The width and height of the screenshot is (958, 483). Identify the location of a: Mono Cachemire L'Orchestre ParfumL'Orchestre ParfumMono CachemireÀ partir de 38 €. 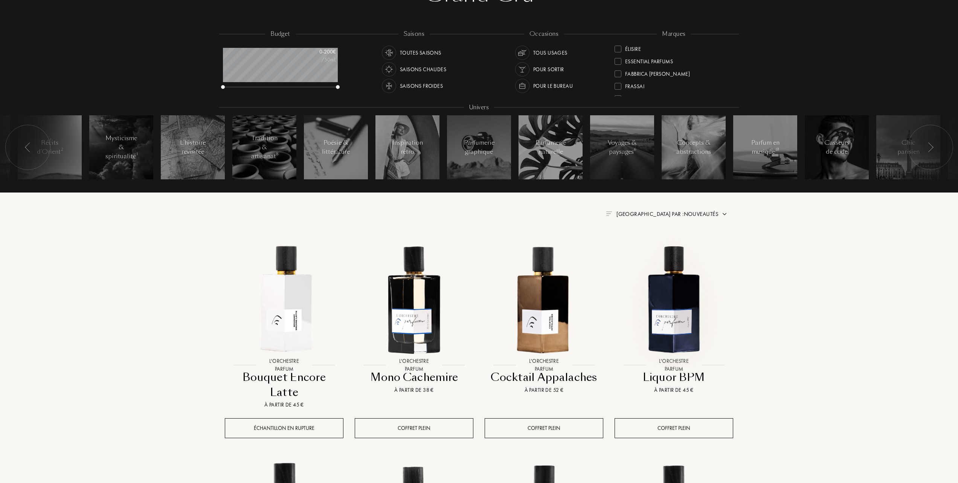
(414, 317).